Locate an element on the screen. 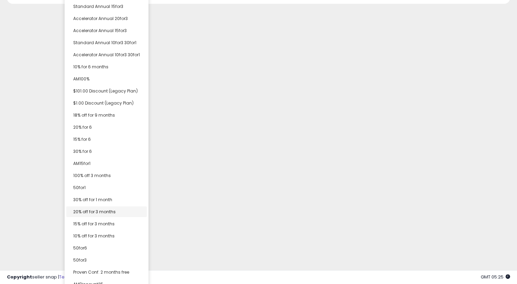 This screenshot has height=284, width=517. span: $101.00 Discount (Legacy Plan) is located at coordinates (105, 91).